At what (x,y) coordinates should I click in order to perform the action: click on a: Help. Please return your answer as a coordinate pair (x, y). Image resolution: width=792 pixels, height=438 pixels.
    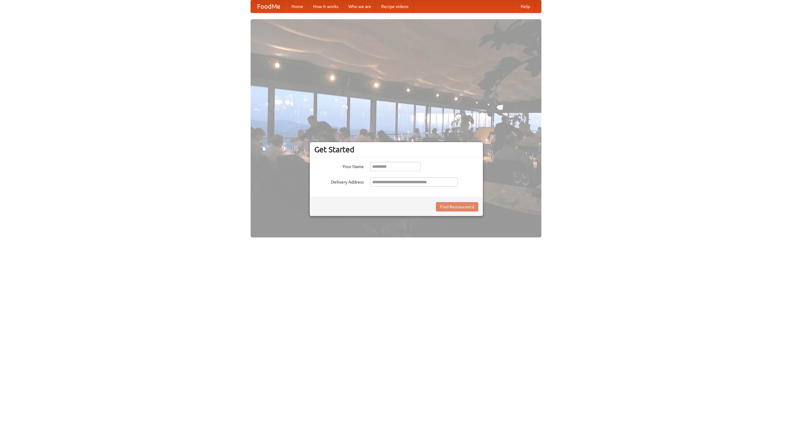
    Looking at the image, I should click on (525, 6).